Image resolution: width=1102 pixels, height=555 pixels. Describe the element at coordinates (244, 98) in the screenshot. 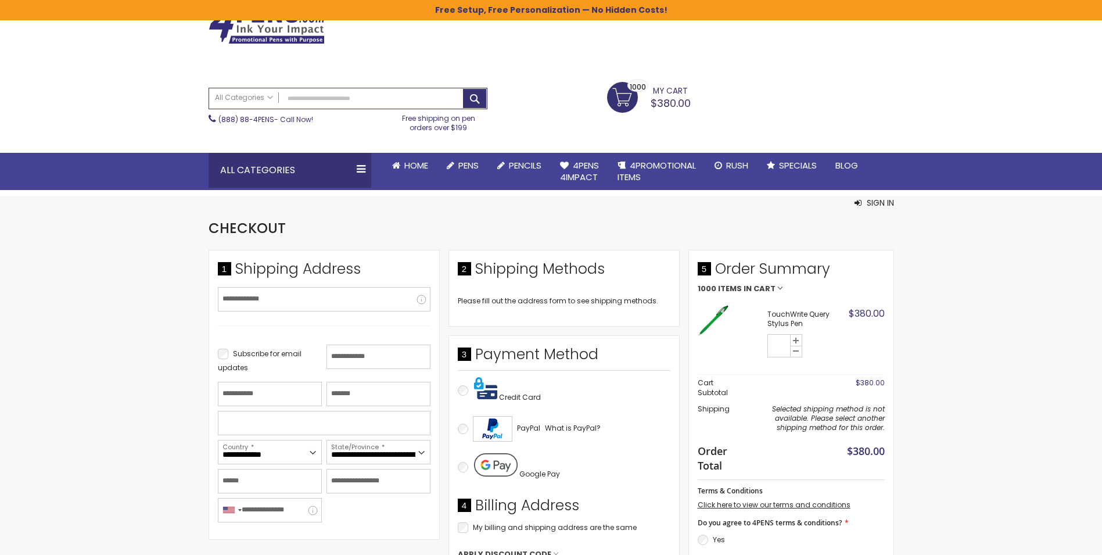

I see `span: All Categories` at that location.